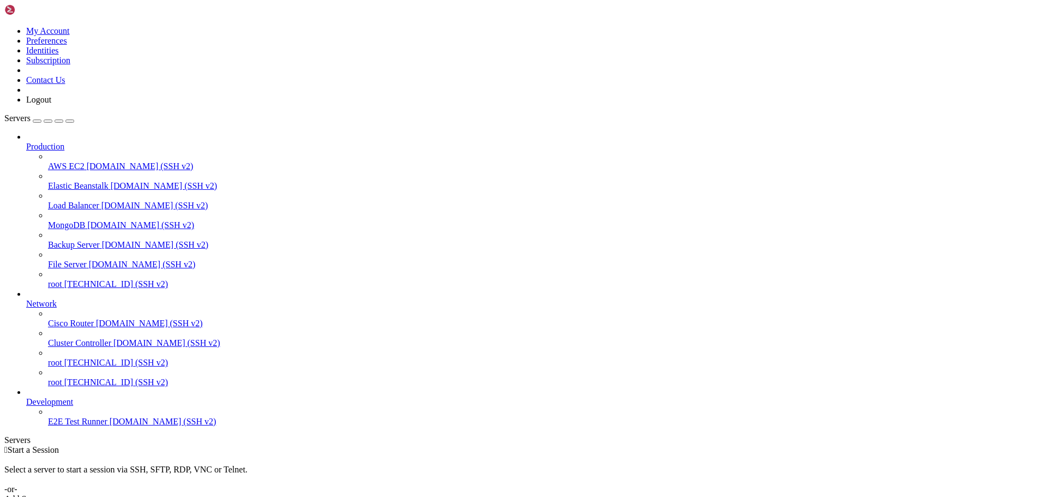 This screenshot has width=1047, height=497. Describe the element at coordinates (77, 421) in the screenshot. I see `span: E2E Test Runner` at that location.